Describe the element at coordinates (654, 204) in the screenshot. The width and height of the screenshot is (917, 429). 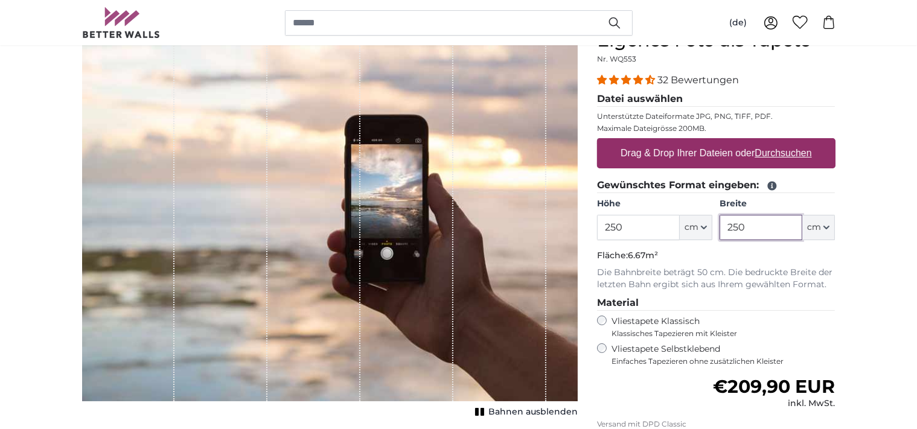
I see `label: Höhe` at that location.